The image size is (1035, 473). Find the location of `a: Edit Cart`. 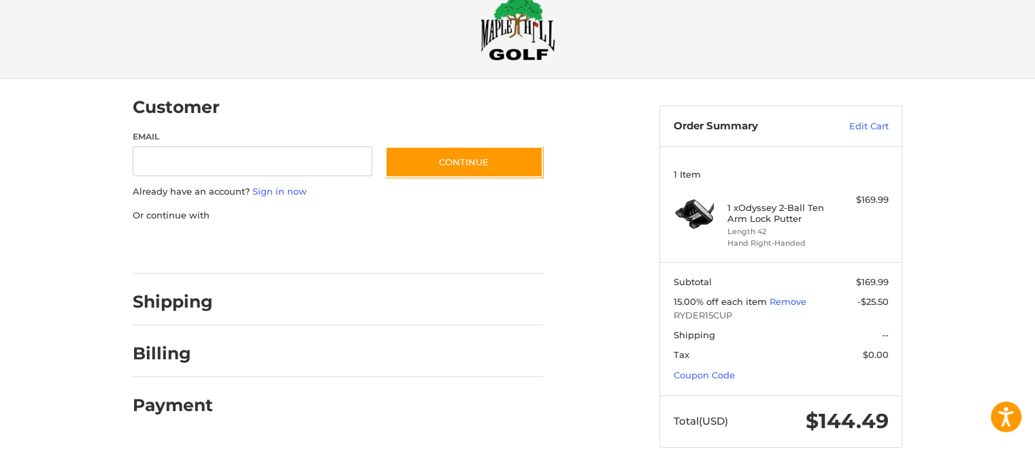

a: Edit Cart is located at coordinates (854, 127).